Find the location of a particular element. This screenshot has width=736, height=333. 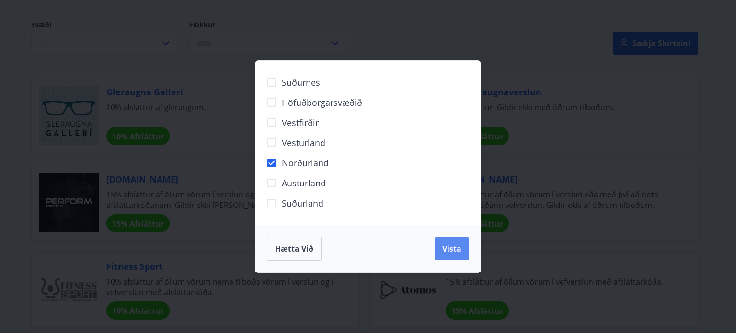

span: Vista is located at coordinates (452, 249).